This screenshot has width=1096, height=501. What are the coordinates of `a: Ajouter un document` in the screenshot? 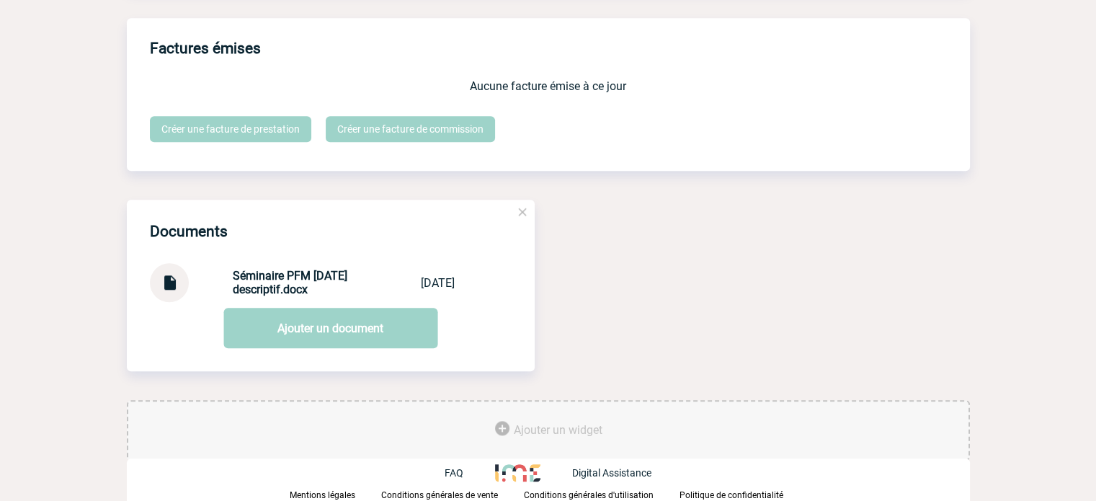 It's located at (330, 328).